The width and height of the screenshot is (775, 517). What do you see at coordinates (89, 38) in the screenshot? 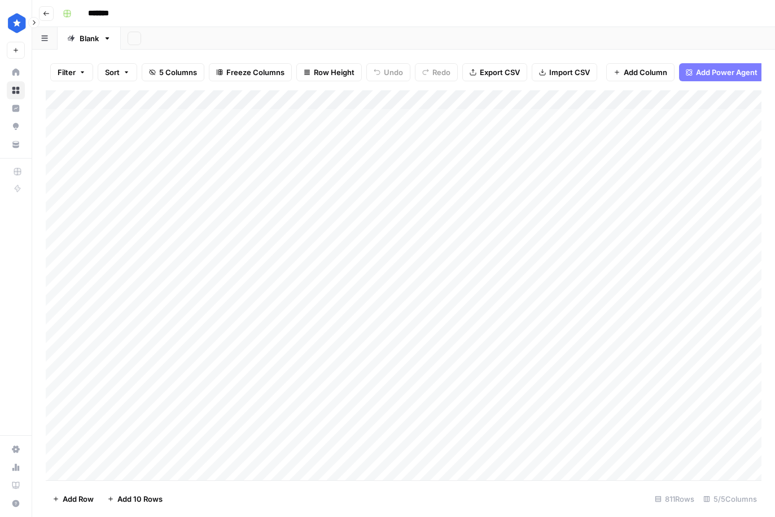
I see `a: Blank` at bounding box center [89, 38].